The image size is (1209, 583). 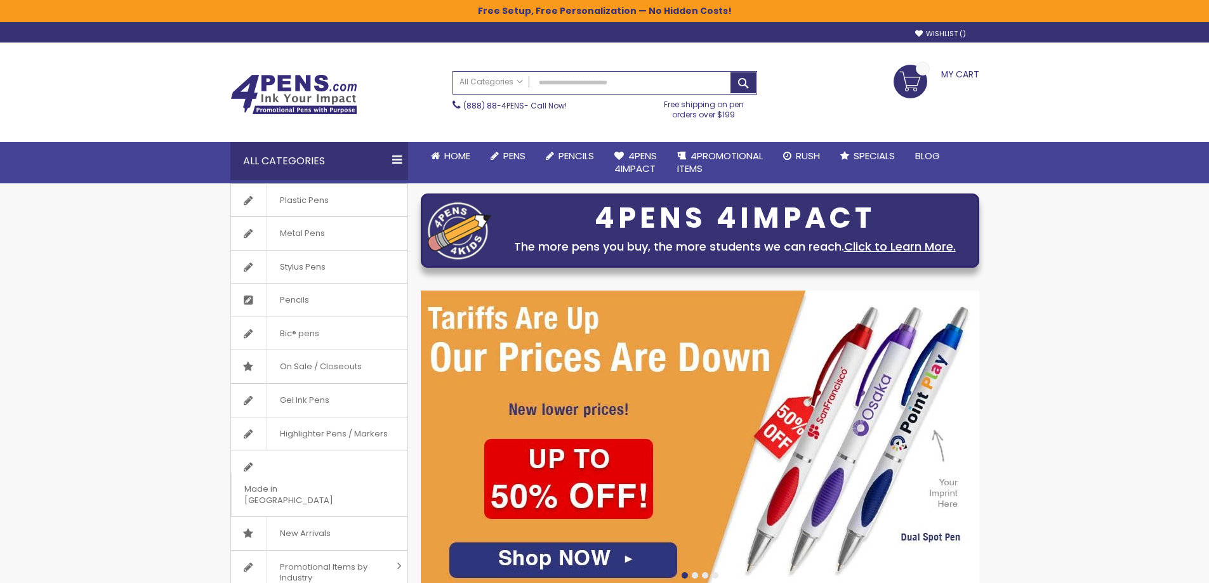 What do you see at coordinates (333, 434) in the screenshot?
I see `span: Highlighter Pens / Markers` at bounding box center [333, 434].